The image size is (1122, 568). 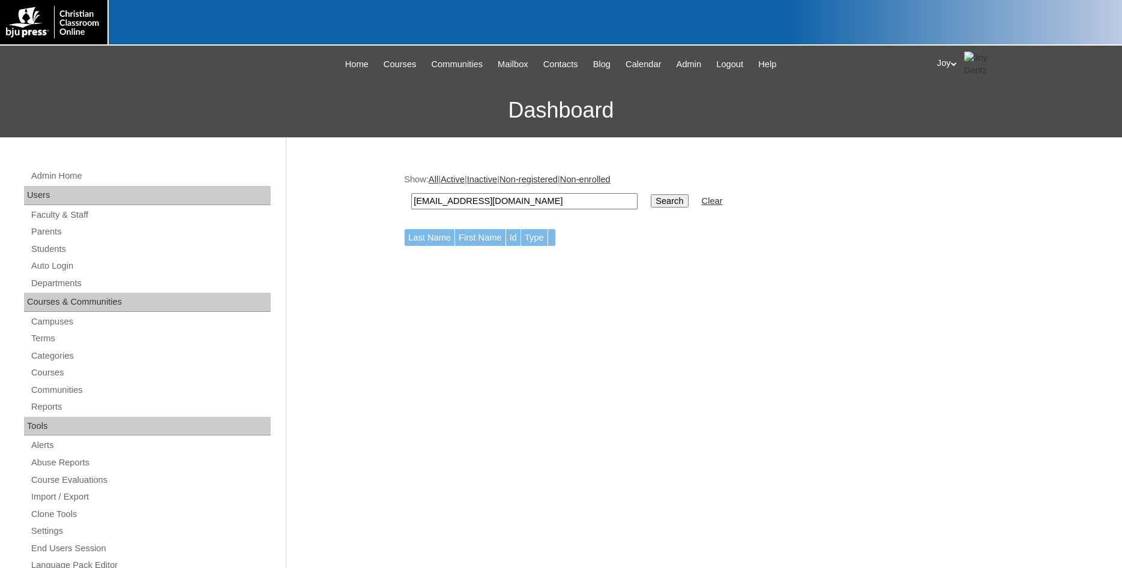 I want to click on a: Faculty & Staff, so click(x=150, y=215).